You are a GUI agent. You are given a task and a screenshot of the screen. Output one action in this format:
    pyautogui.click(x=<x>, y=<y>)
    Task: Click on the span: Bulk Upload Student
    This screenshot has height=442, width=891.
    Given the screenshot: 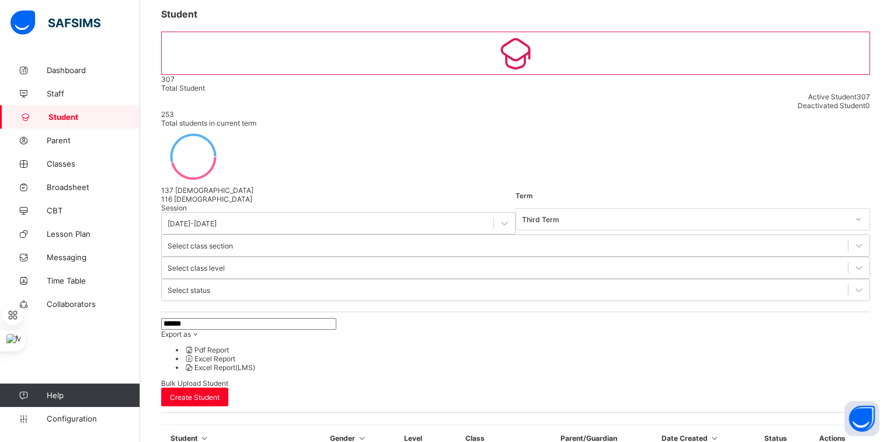 What is the action you would take?
    pyautogui.click(x=195, y=383)
    